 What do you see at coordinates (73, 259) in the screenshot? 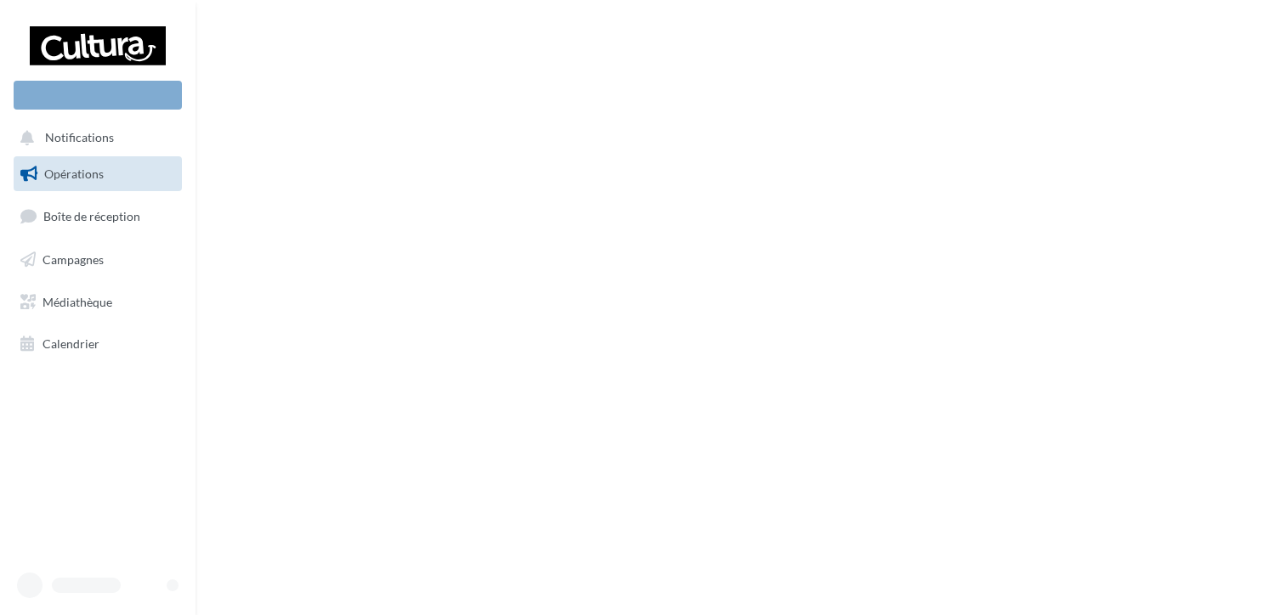
I see `span: Campagnes` at bounding box center [73, 259].